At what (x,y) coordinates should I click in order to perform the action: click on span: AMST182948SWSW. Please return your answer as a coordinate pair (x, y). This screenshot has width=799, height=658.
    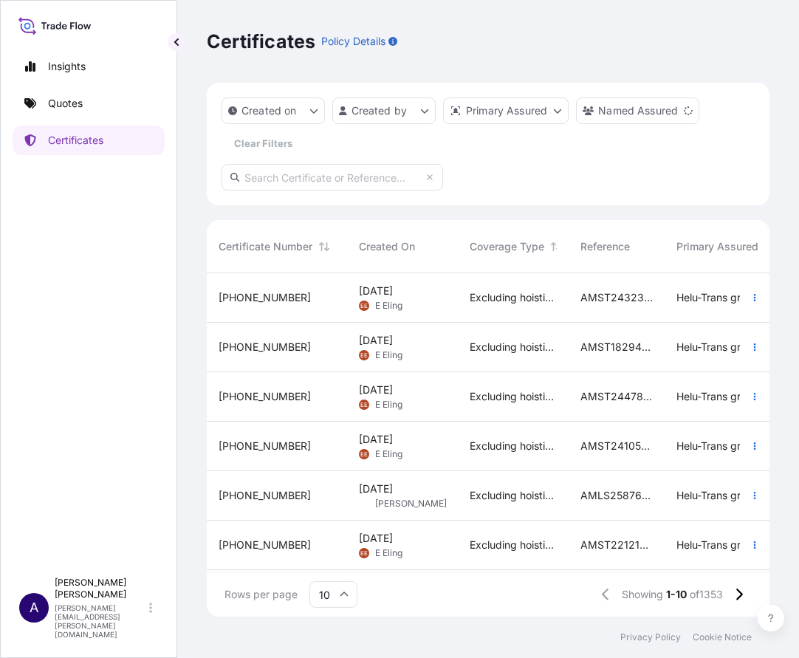
    Looking at the image, I should click on (616, 347).